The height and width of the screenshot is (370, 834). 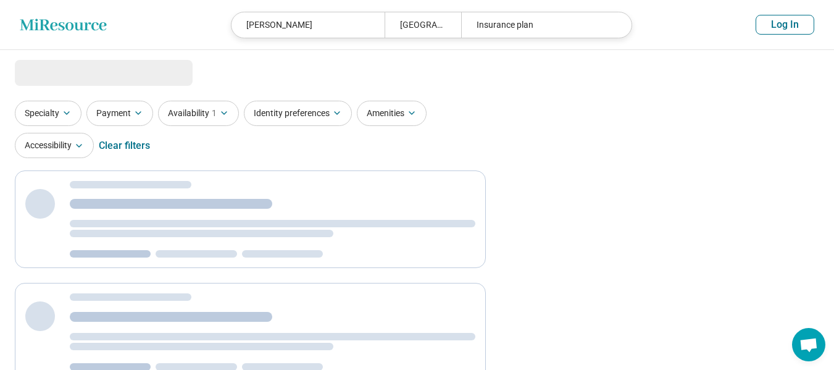 I want to click on div: Insurance plan, so click(x=537, y=25).